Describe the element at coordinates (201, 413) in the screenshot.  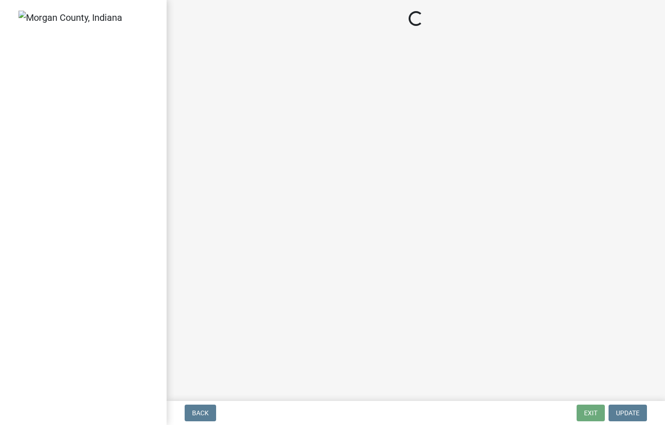
I see `button: Back` at that location.